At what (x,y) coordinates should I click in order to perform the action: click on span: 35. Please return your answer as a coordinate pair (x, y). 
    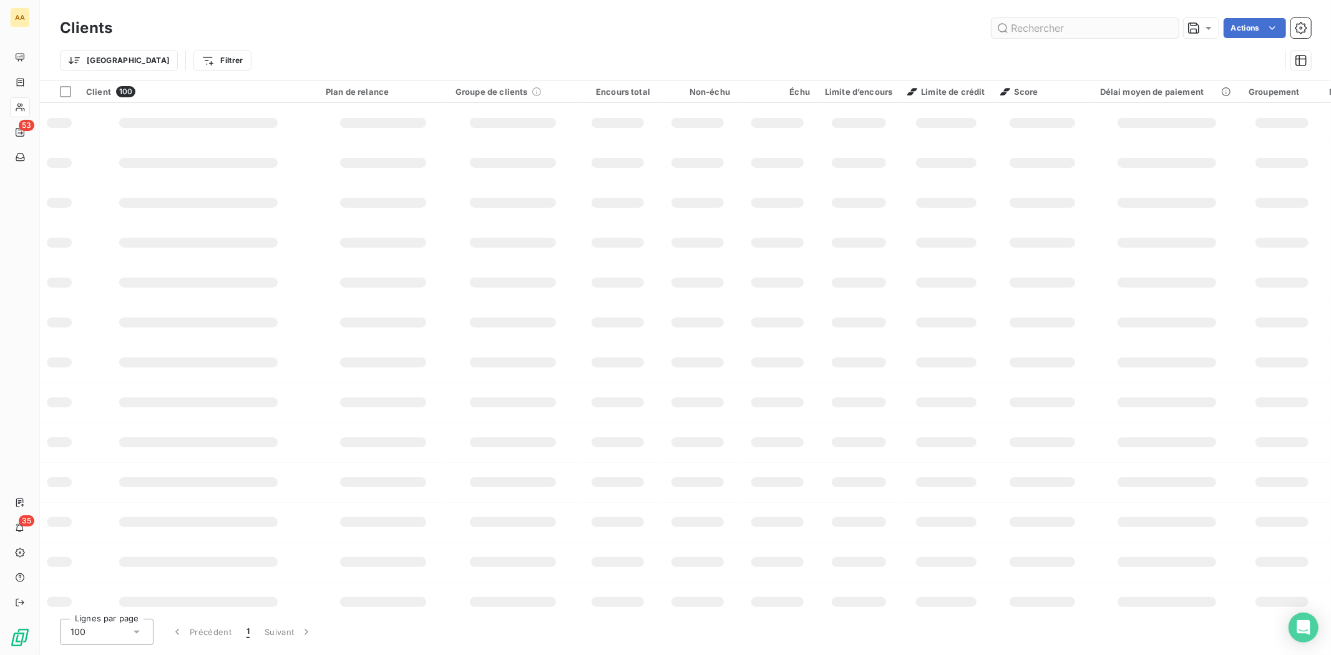
    Looking at the image, I should click on (26, 521).